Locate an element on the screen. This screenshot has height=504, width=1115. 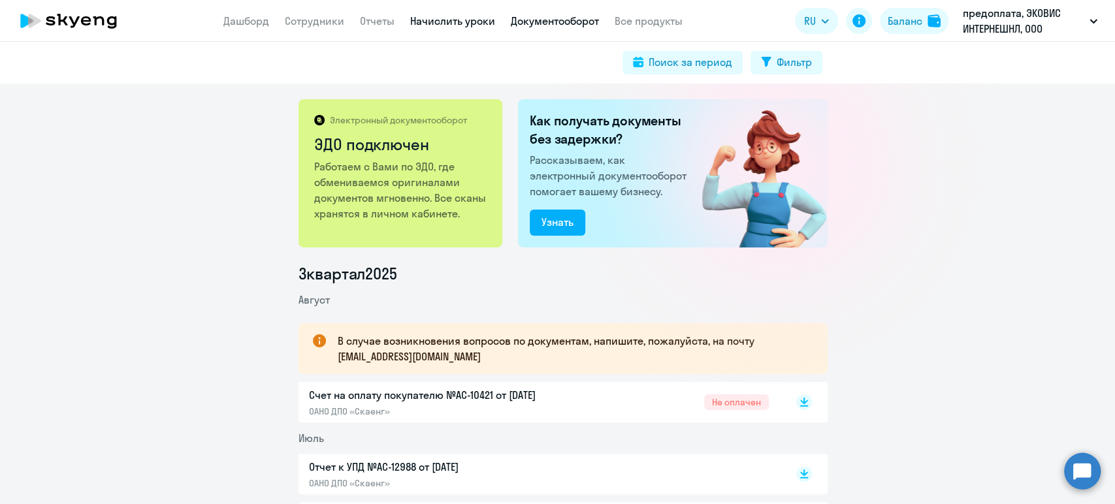
div: Фильтр is located at coordinates (794, 62).